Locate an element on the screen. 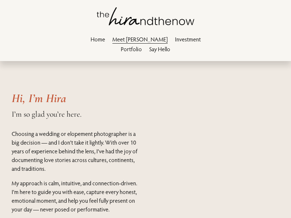  a: Investment is located at coordinates (188, 39).